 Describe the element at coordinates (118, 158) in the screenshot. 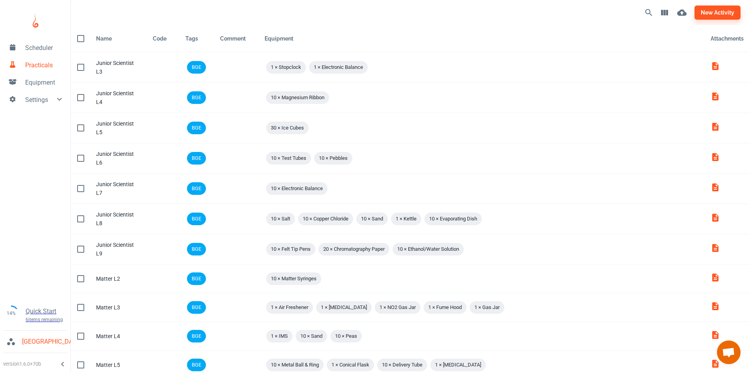

I see `div: Junior Scientist L6` at that location.